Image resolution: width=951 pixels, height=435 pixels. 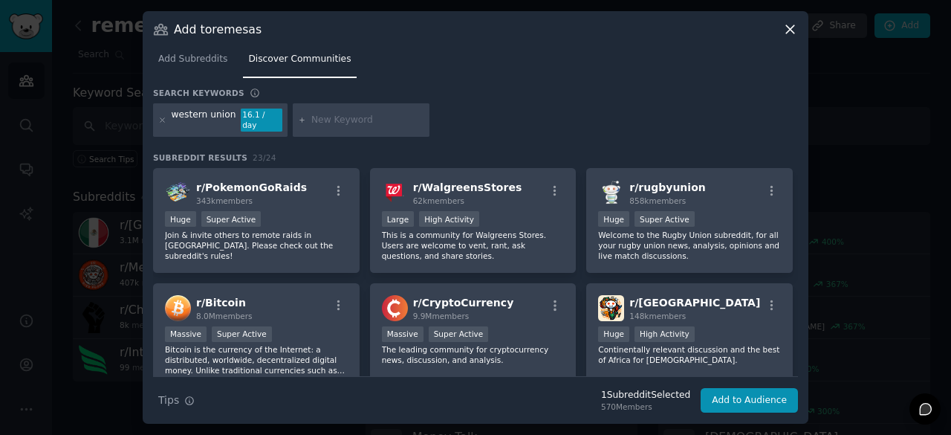 I want to click on div: western union, so click(x=204, y=120).